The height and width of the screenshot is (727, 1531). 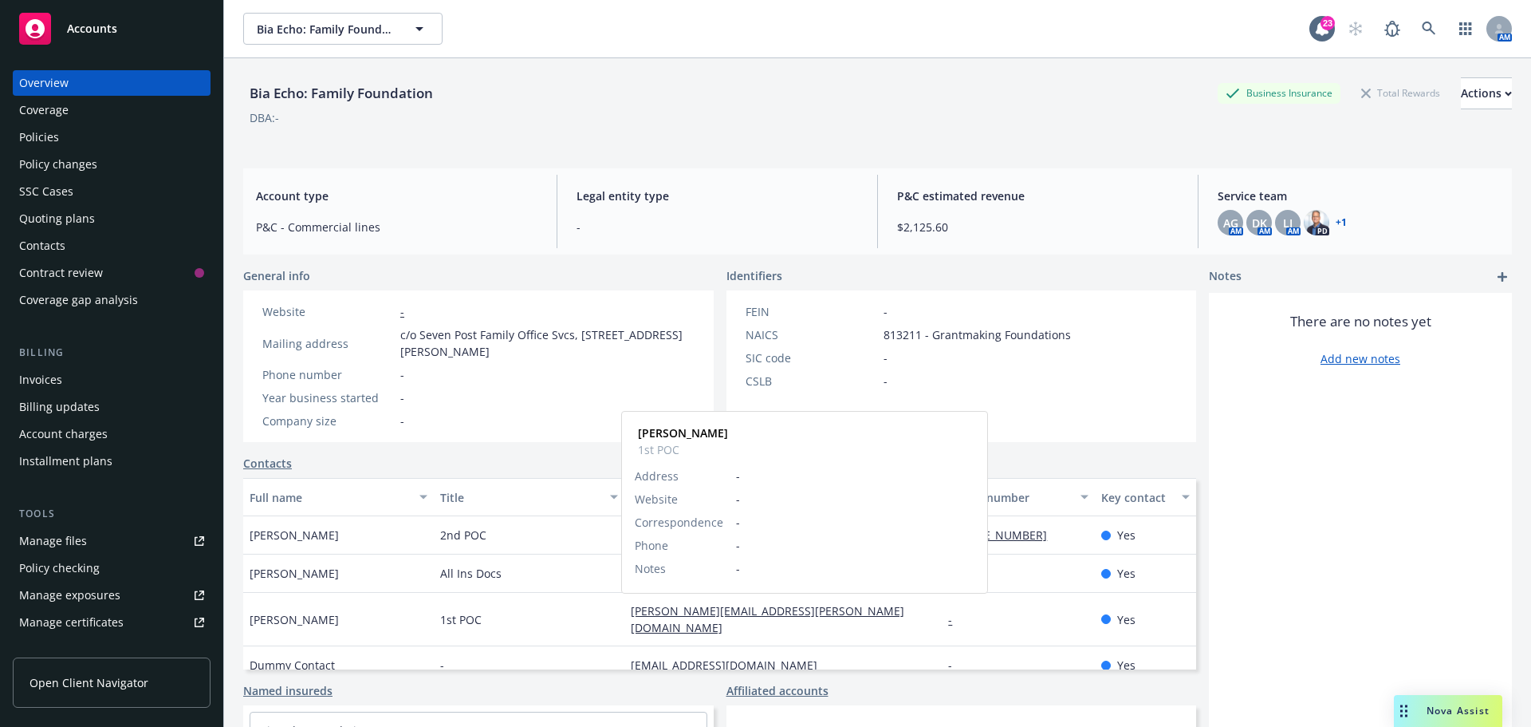 What do you see at coordinates (46, 191) in the screenshot?
I see `div: SSC Cases` at bounding box center [46, 191].